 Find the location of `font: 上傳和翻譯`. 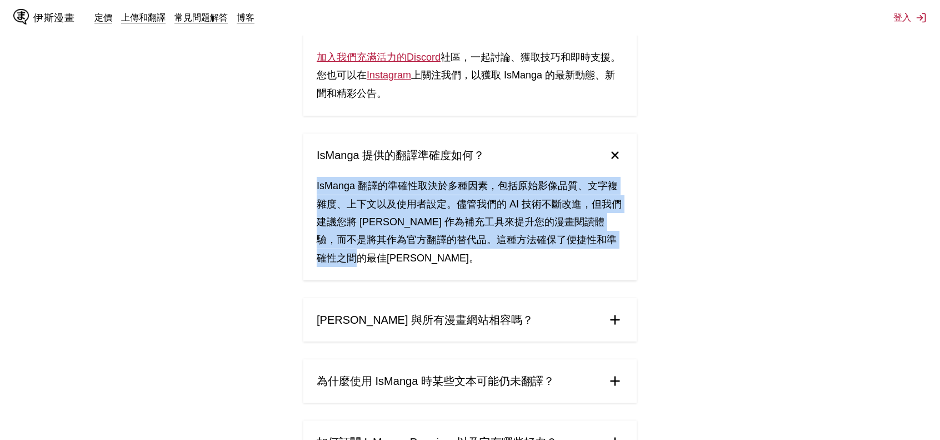

font: 上傳和翻譯 is located at coordinates (143, 17).